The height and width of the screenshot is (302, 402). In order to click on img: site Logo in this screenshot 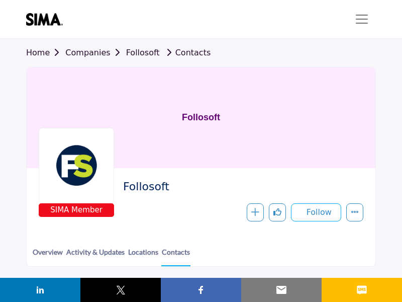, I will do `click(47, 19)`.